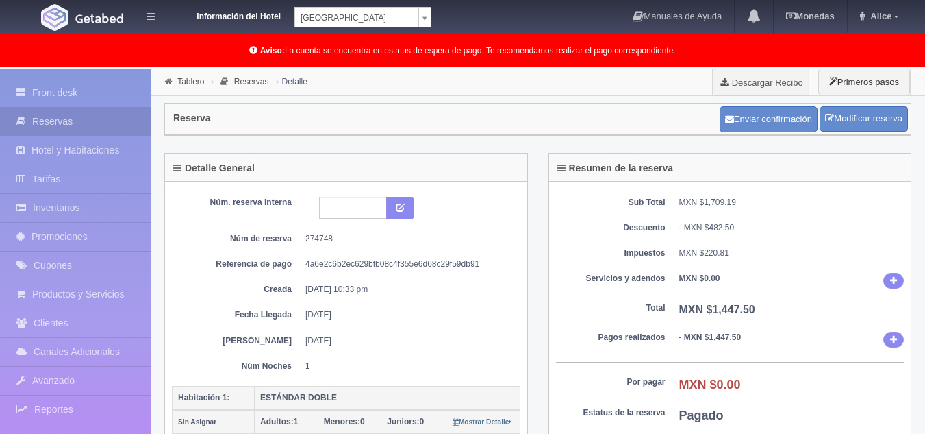 The width and height of the screenshot is (925, 434). Describe the element at coordinates (192, 118) in the screenshot. I see `h4: Reserva` at that location.